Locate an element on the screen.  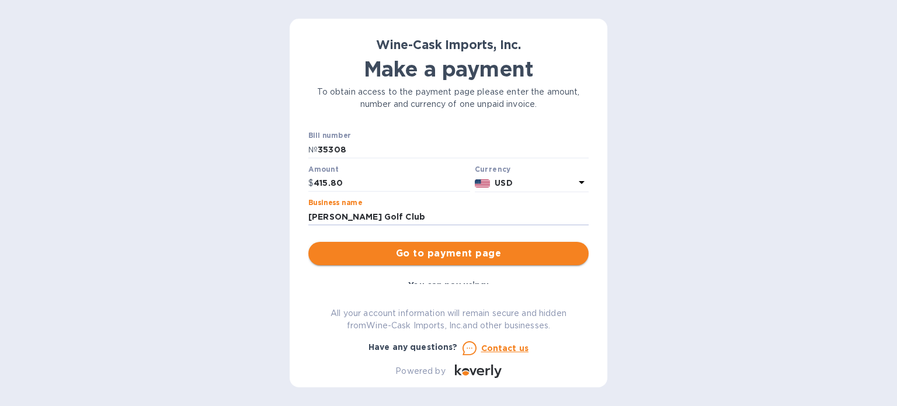
p: To obtain access to the payment page please enter the amount, number and currency of one unpaid i... is located at coordinates (448, 98).